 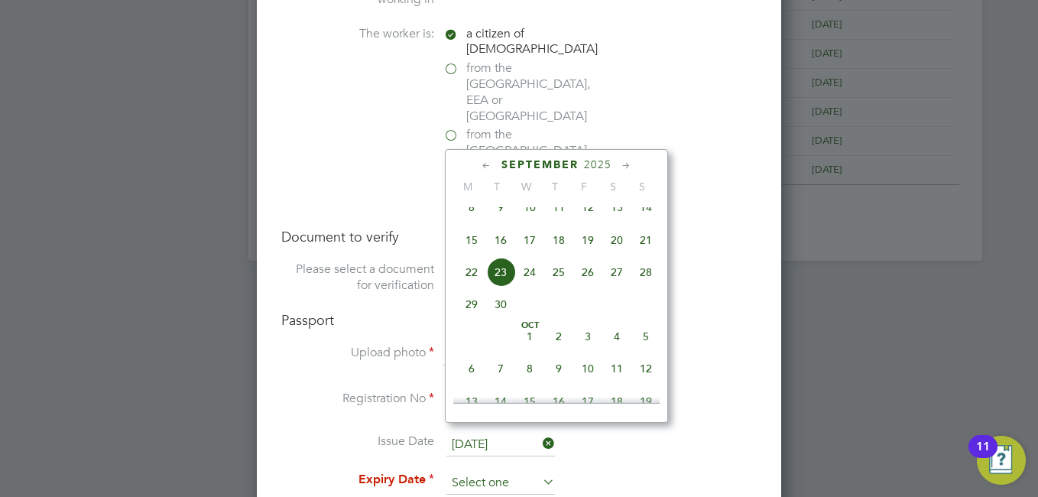 I want to click on span: 1, so click(x=529, y=336).